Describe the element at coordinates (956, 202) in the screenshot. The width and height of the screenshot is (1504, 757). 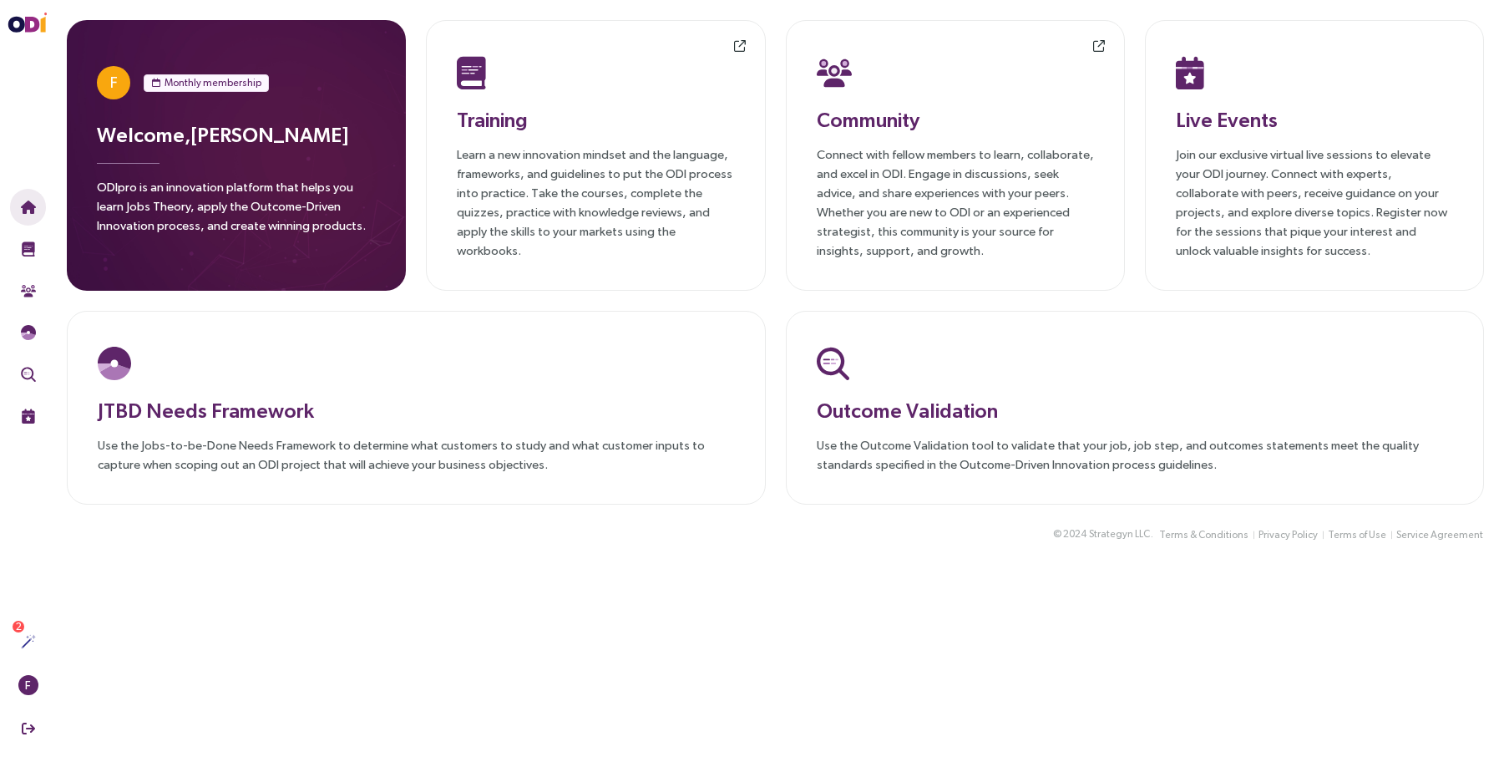
I see `p: Connect with fellow members to learn, collaborate, and excel in ODI. Engage in discussions, seek ...` at that location.